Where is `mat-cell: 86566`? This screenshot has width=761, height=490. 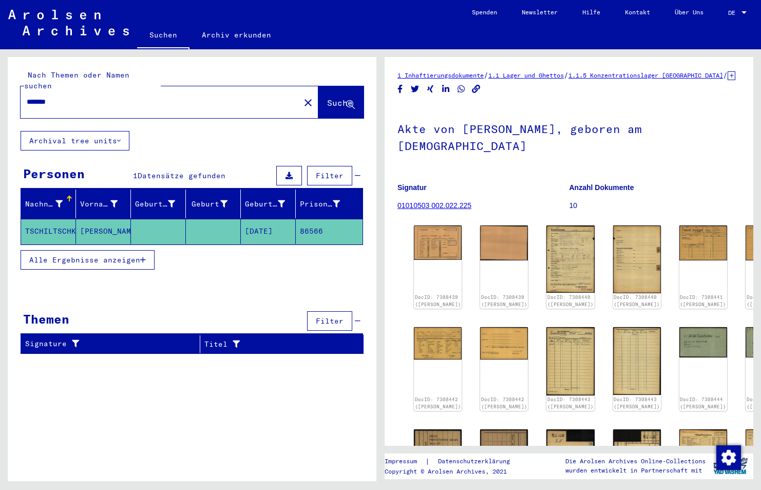 mat-cell: 86566 is located at coordinates (329, 231).